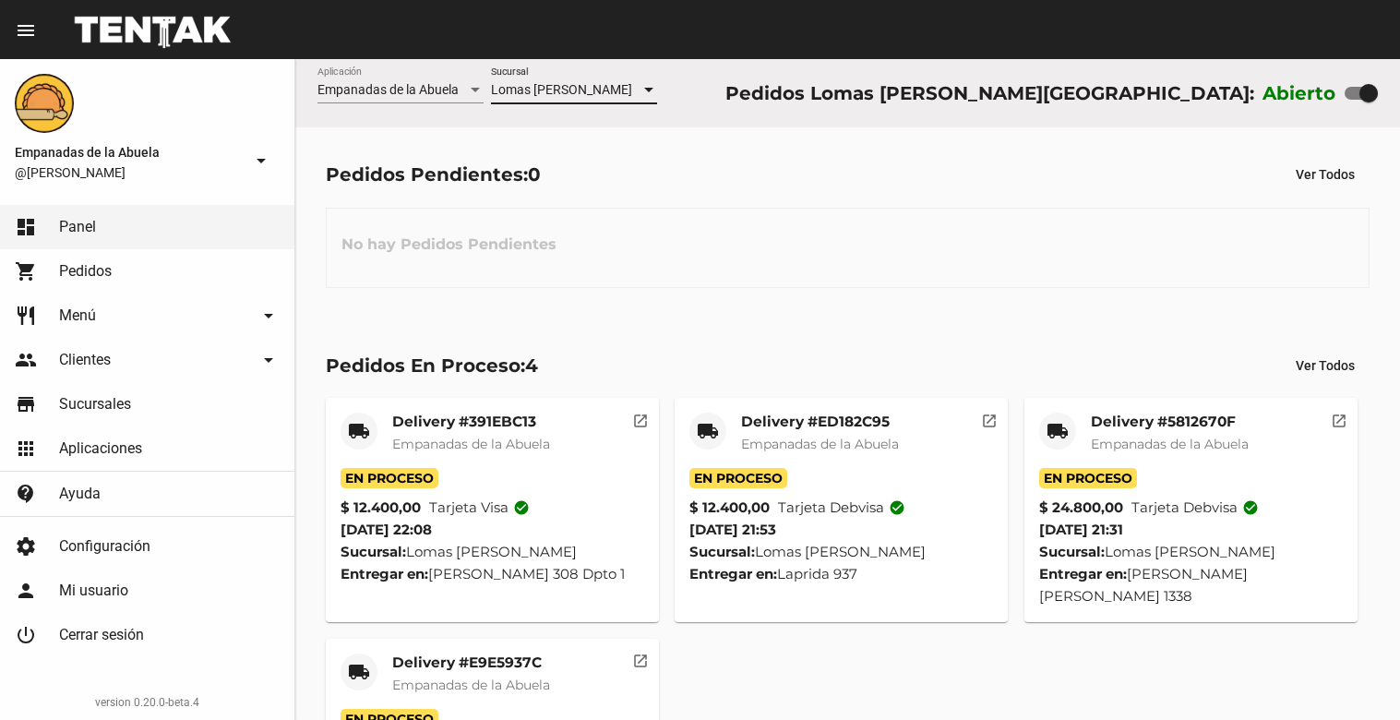 Image resolution: width=1400 pixels, height=720 pixels. I want to click on span: Pedidos, so click(85, 271).